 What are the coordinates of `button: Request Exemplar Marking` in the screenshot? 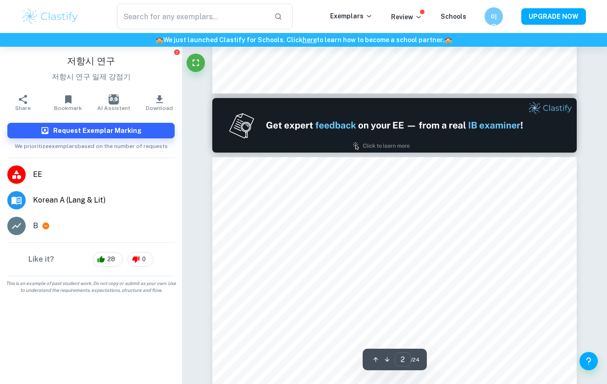 It's located at (91, 131).